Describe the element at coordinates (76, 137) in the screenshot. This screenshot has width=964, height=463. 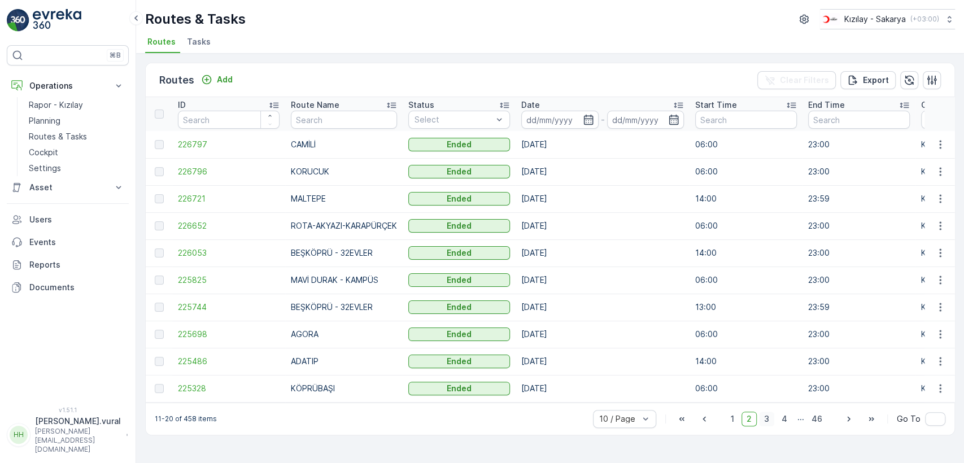
I see `a: Routes & Tasks` at that location.